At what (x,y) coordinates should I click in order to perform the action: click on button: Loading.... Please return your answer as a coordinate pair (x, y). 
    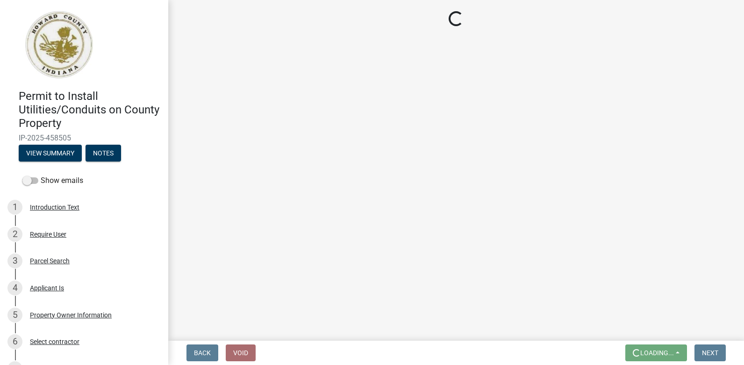
    Looking at the image, I should click on (656, 353).